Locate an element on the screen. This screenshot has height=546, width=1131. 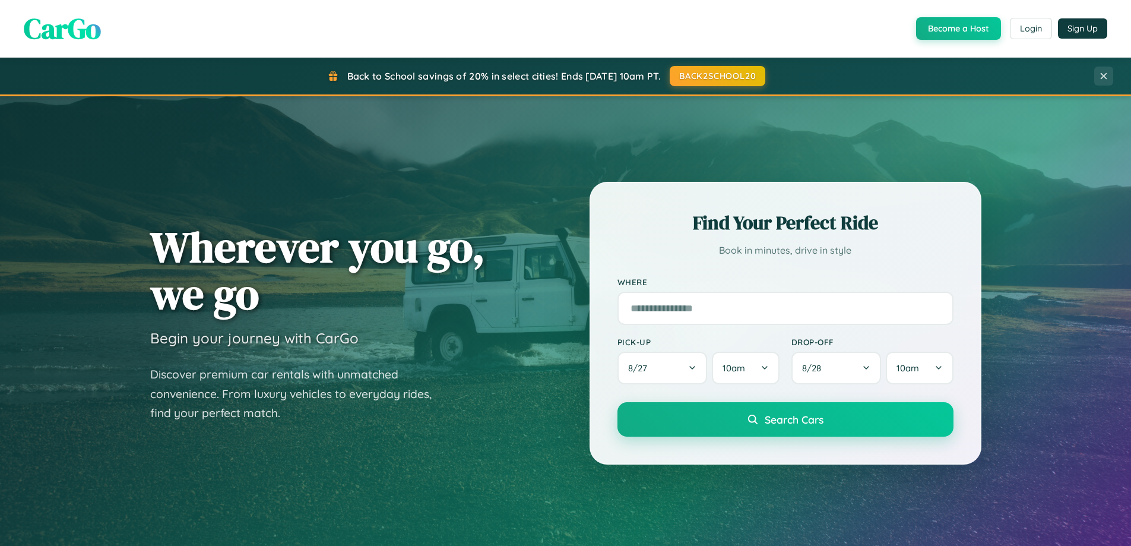
label: Pick-up is located at coordinates (698, 341).